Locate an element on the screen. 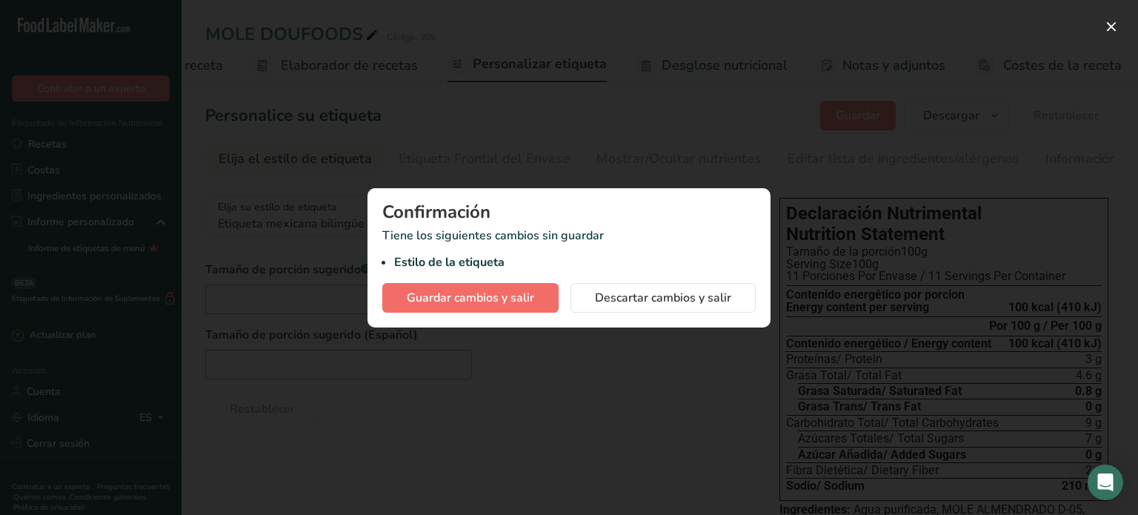  p: Tiene los siguientes cambios sin guardar is located at coordinates (569, 249).